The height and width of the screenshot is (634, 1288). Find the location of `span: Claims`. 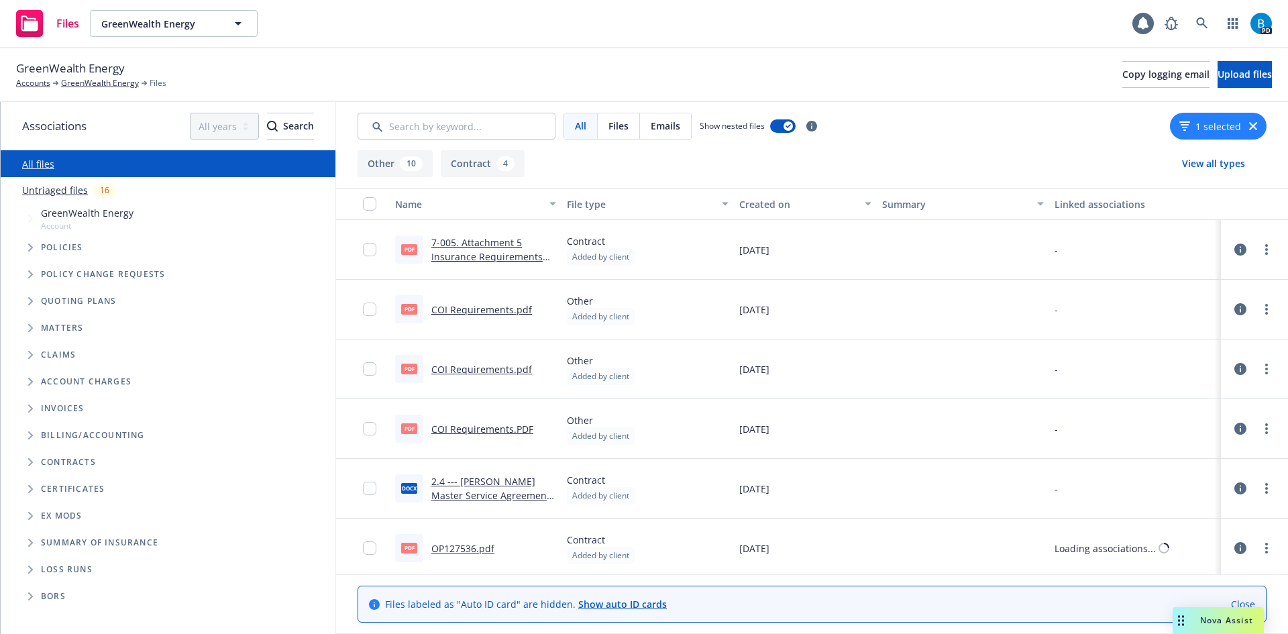

span: Claims is located at coordinates (58, 355).